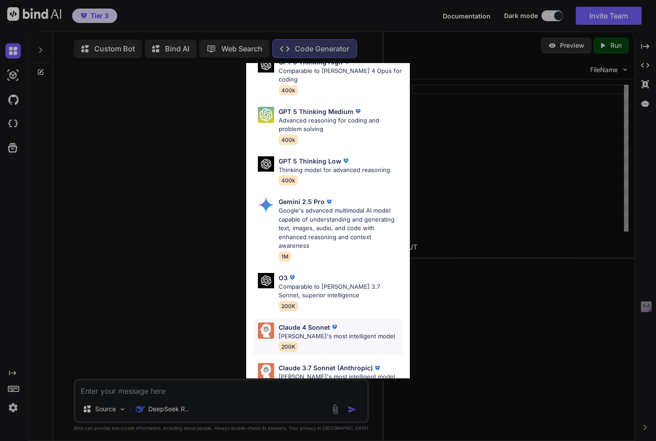 The width and height of the screenshot is (656, 441). I want to click on p: GPT 5 Thinking Medium, so click(316, 111).